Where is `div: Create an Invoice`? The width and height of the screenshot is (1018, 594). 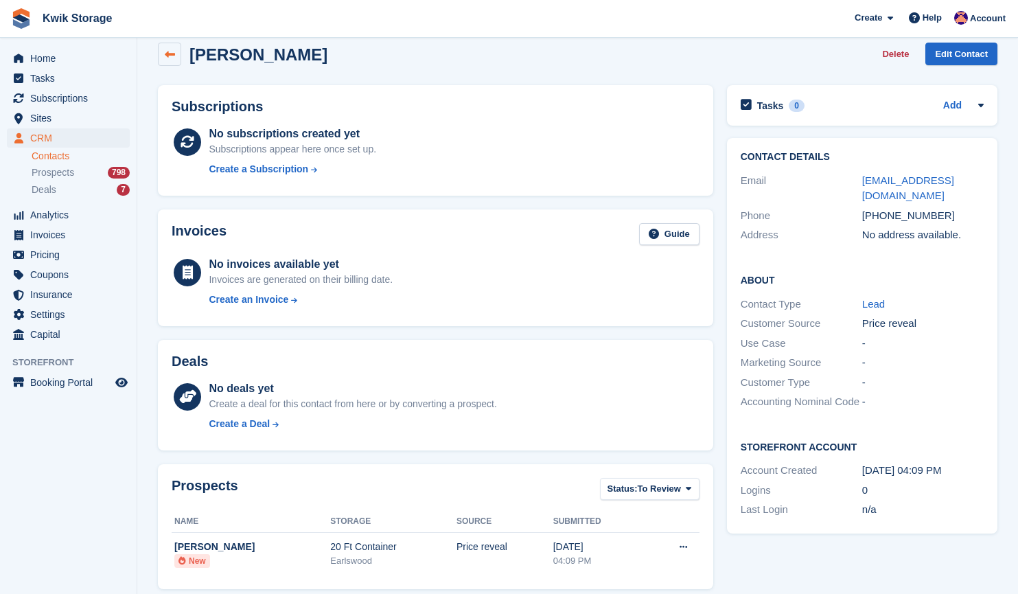
div: Create an Invoice is located at coordinates (249, 299).